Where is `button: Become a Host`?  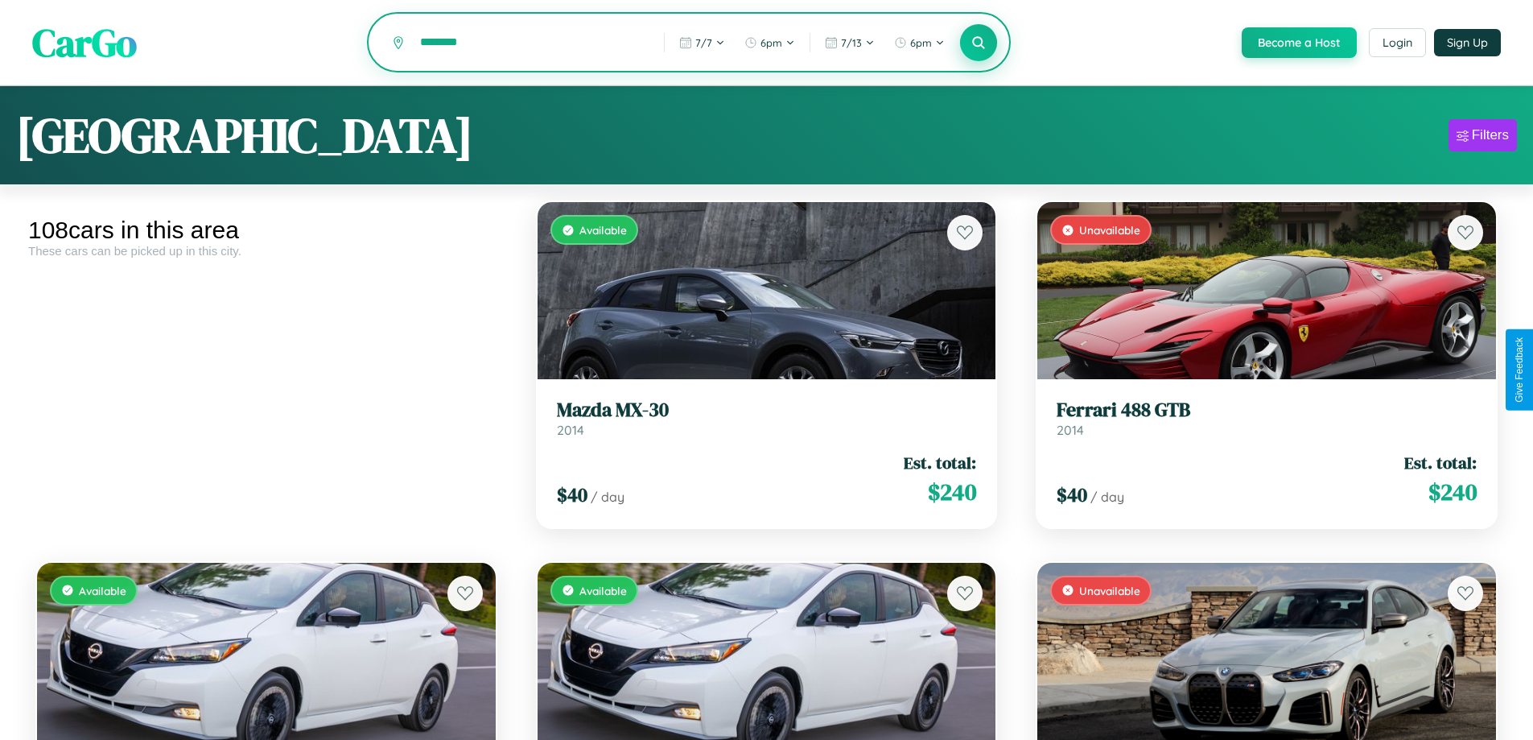 button: Become a Host is located at coordinates (1299, 43).